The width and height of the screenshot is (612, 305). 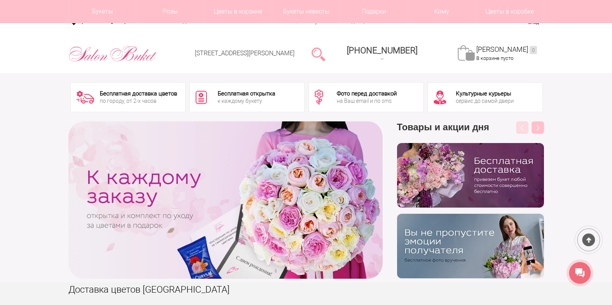 I want to click on img: Цветы Нижний Новгород, so click(x=113, y=54).